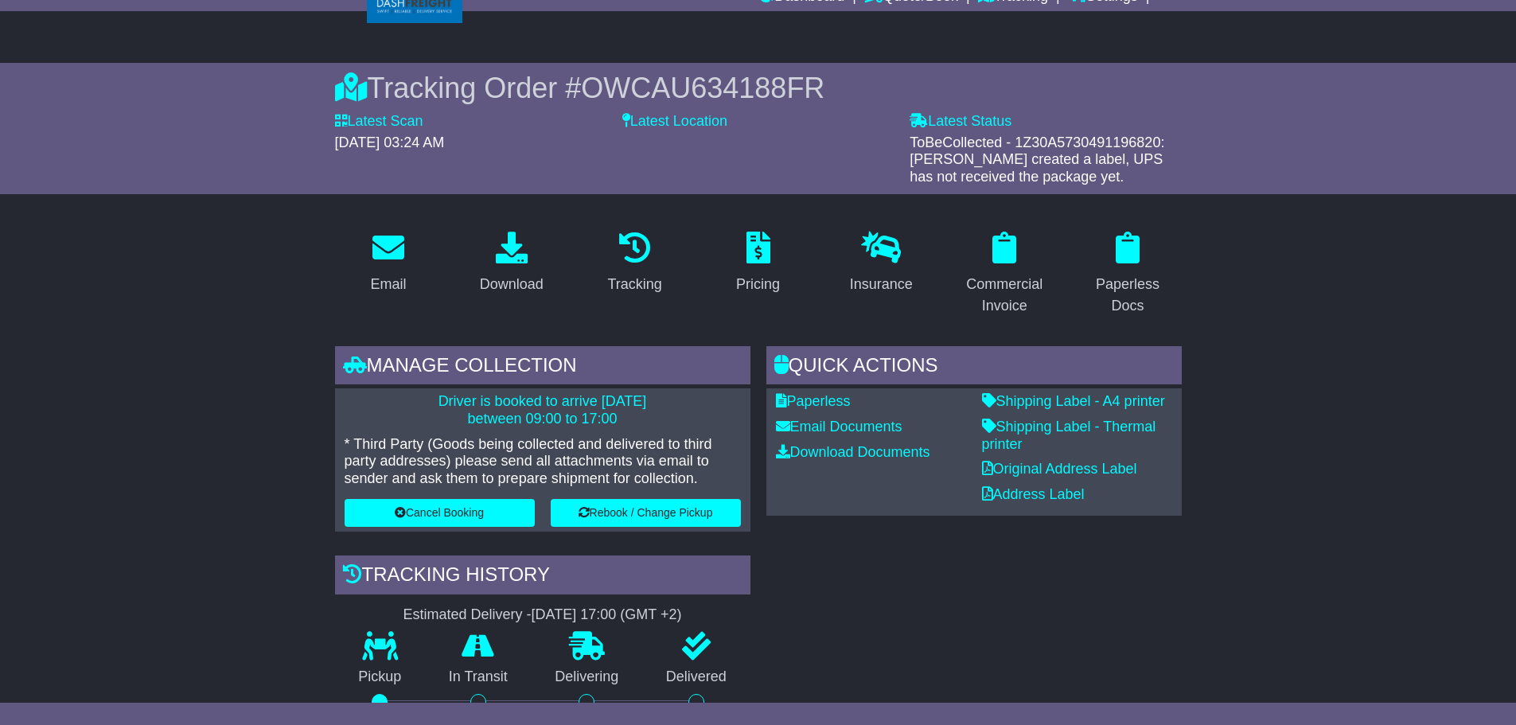 This screenshot has width=1516, height=725. Describe the element at coordinates (587, 677) in the screenshot. I see `p: Delivering` at that location.